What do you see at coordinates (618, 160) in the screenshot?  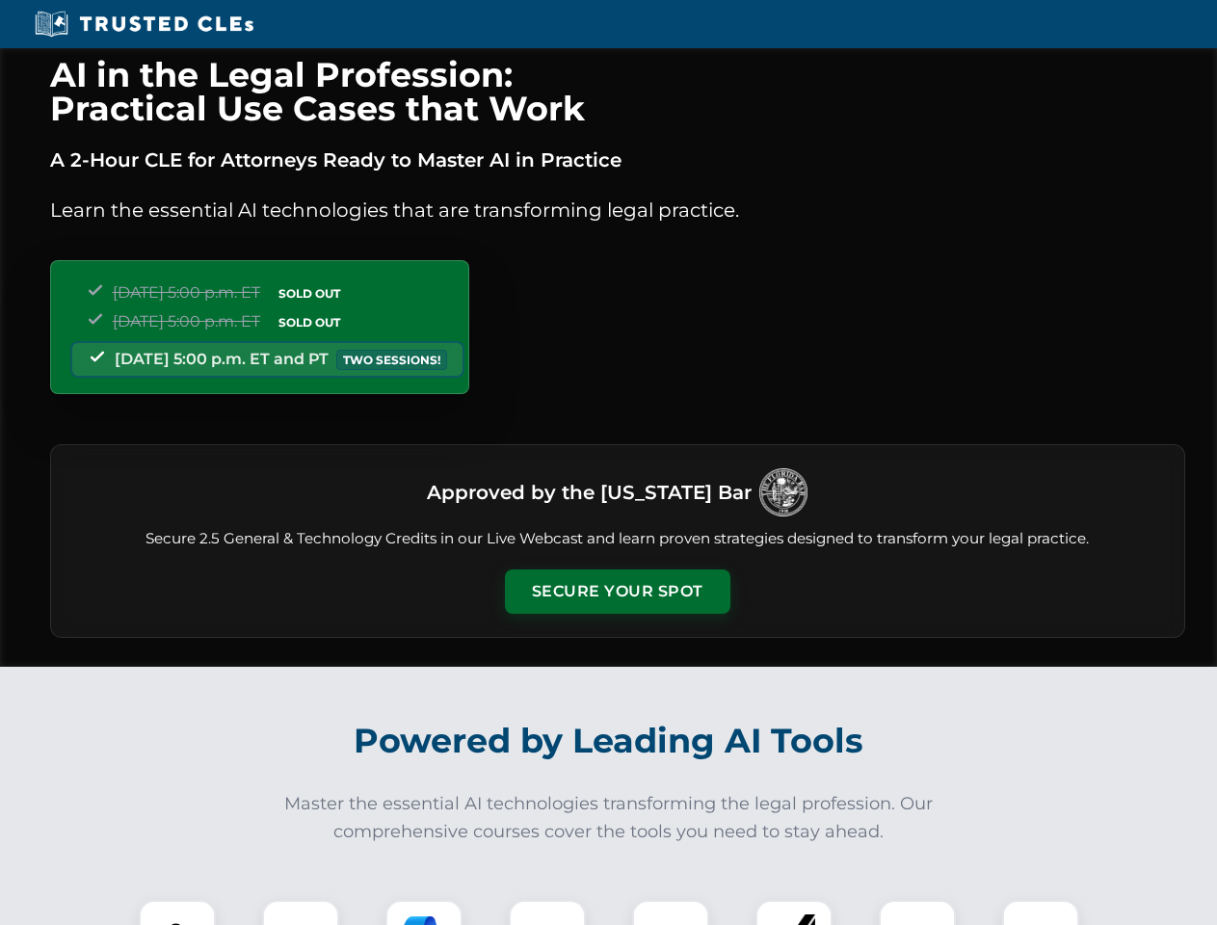 I see `p: A 2-Hour CLE for Attorneys Ready to Master AI in Practice` at bounding box center [618, 160].